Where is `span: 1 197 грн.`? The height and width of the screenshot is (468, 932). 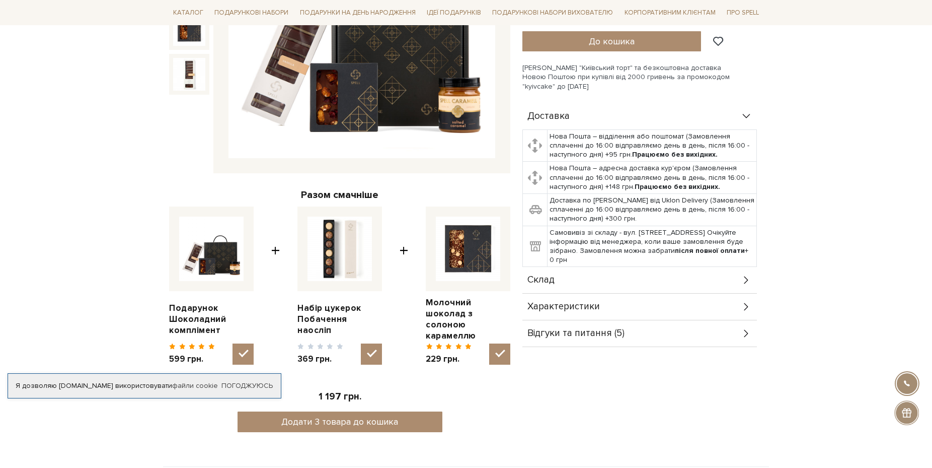
span: 1 197 грн. is located at coordinates (340, 396).